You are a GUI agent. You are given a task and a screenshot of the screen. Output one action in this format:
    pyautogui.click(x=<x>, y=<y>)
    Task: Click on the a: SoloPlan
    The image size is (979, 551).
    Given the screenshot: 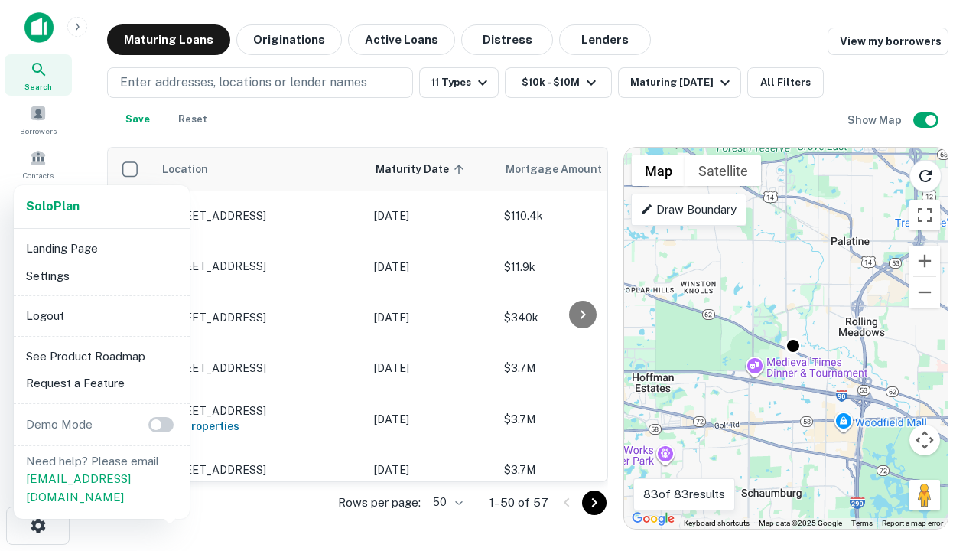 What is the action you would take?
    pyautogui.click(x=53, y=207)
    